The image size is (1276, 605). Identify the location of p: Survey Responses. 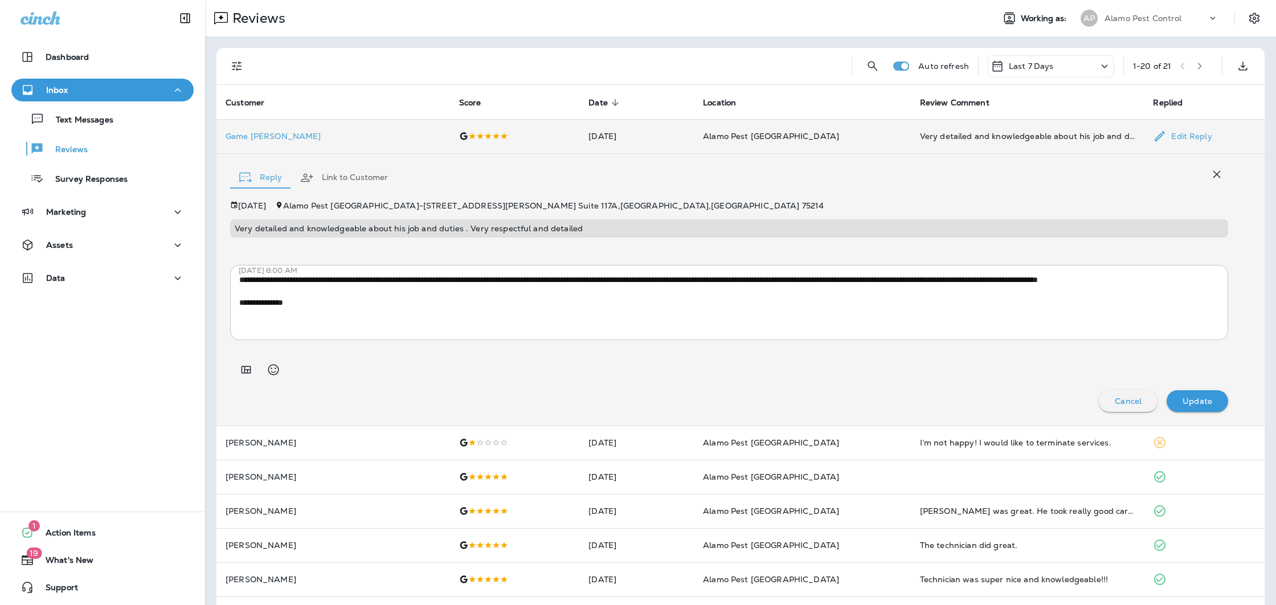
(85, 179).